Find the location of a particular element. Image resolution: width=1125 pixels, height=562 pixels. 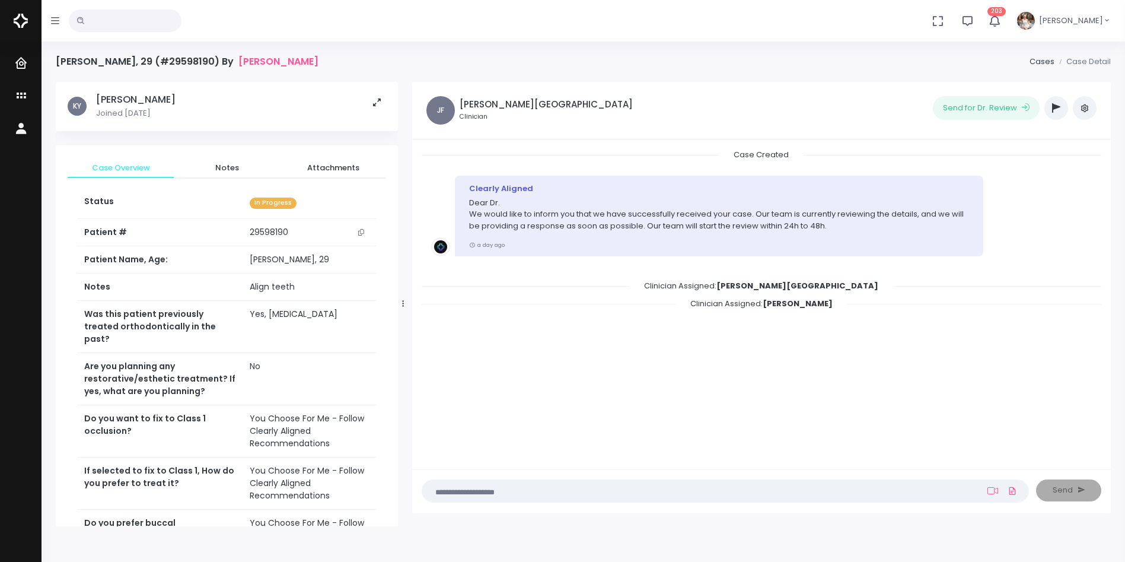

span: In Progress is located at coordinates (273, 203).